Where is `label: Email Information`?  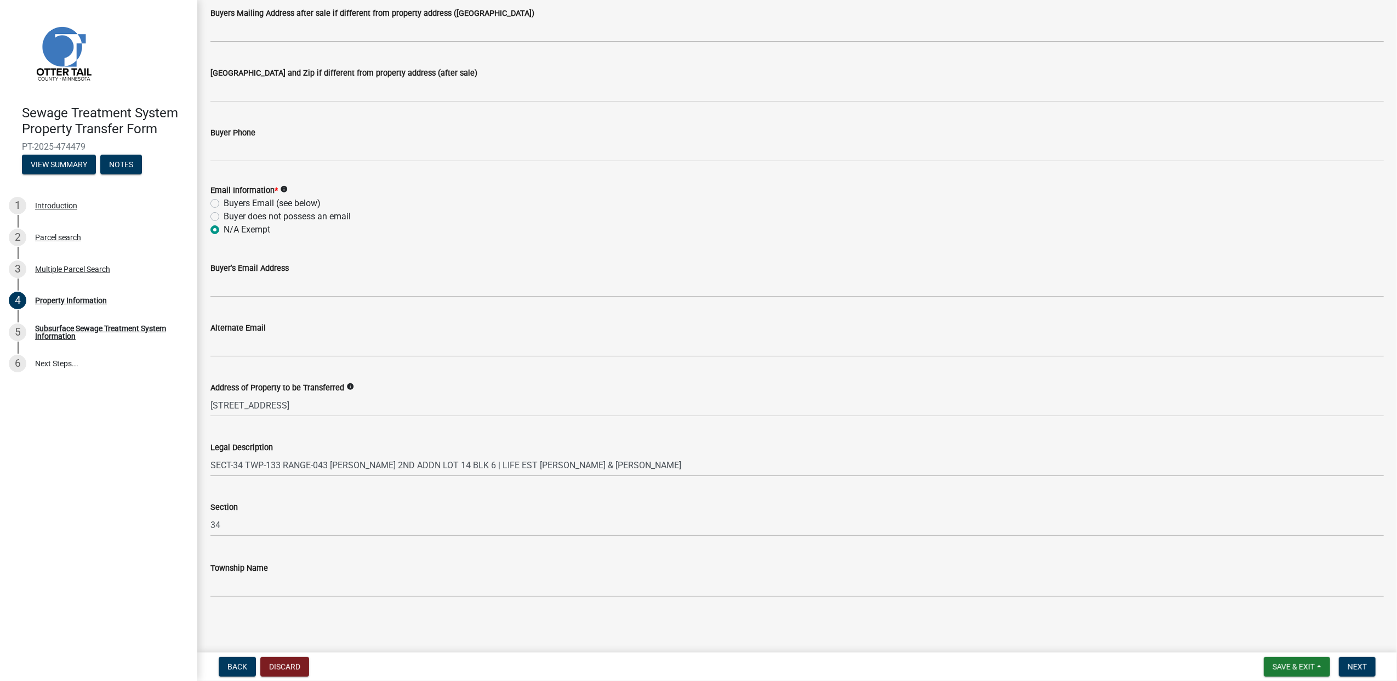
label: Email Information is located at coordinates (244, 191).